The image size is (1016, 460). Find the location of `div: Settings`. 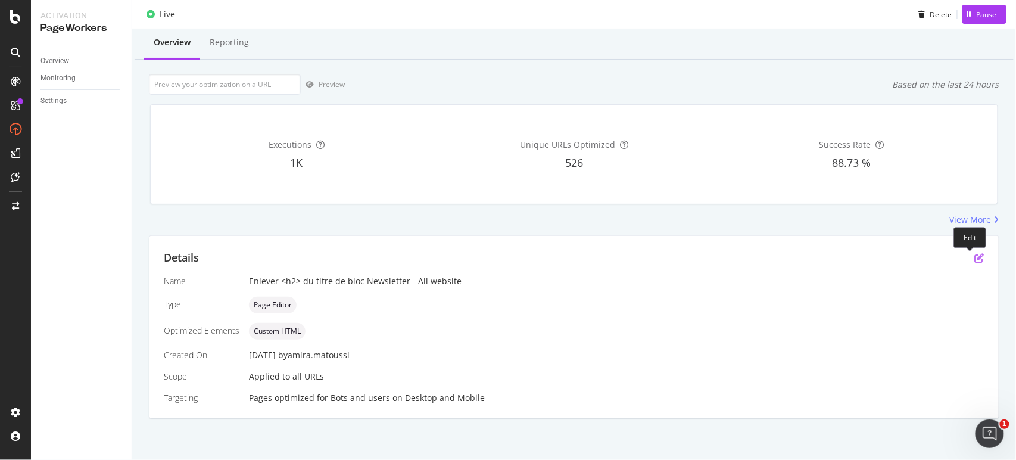

div: Settings is located at coordinates (54, 101).